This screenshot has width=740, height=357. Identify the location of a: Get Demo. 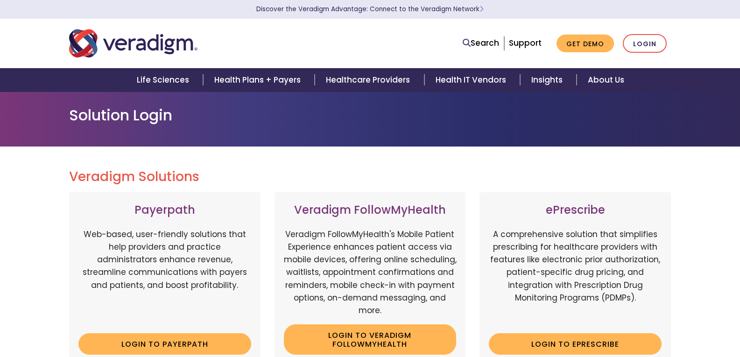
(585, 43).